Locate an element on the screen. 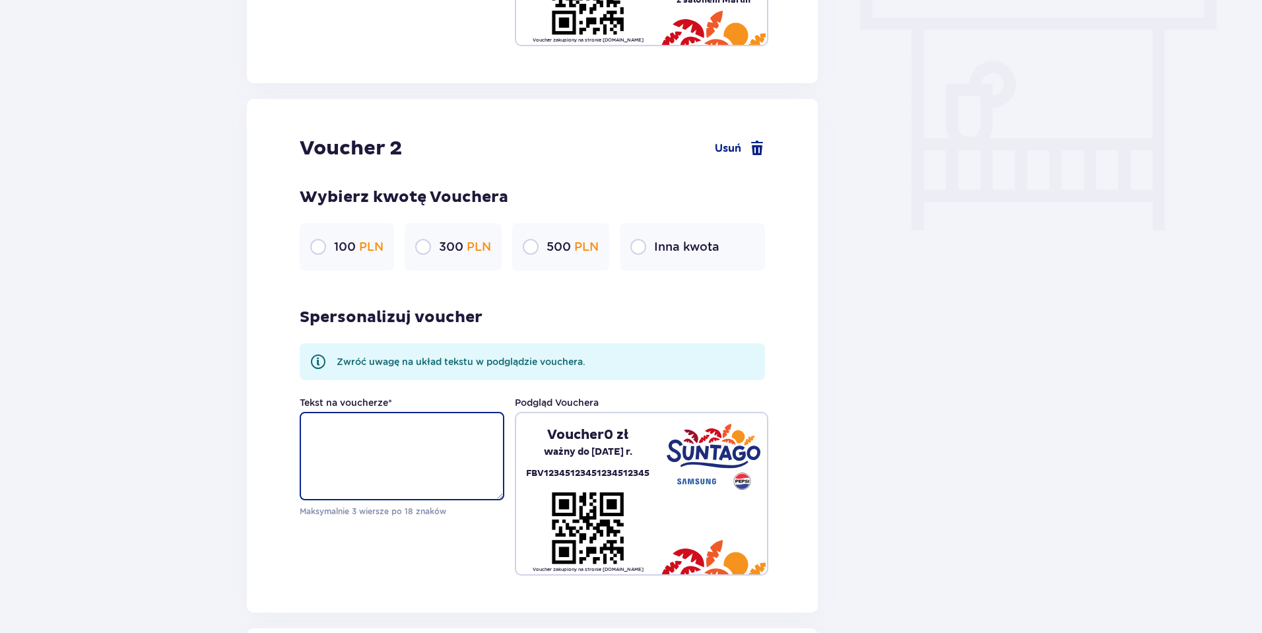 The width and height of the screenshot is (1262, 633). p: FBV12345123451234512345 is located at coordinates (587, 473).